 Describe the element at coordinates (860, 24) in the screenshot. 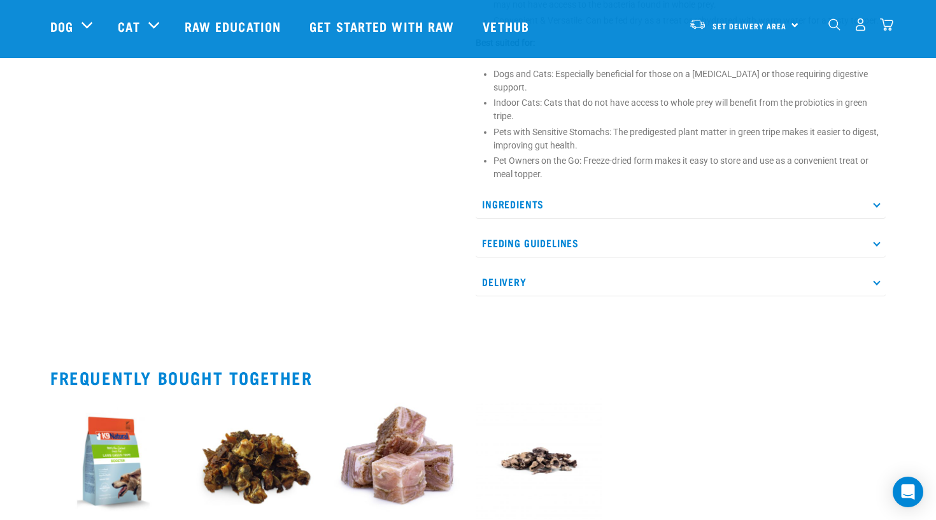

I see `img: user.png` at that location.